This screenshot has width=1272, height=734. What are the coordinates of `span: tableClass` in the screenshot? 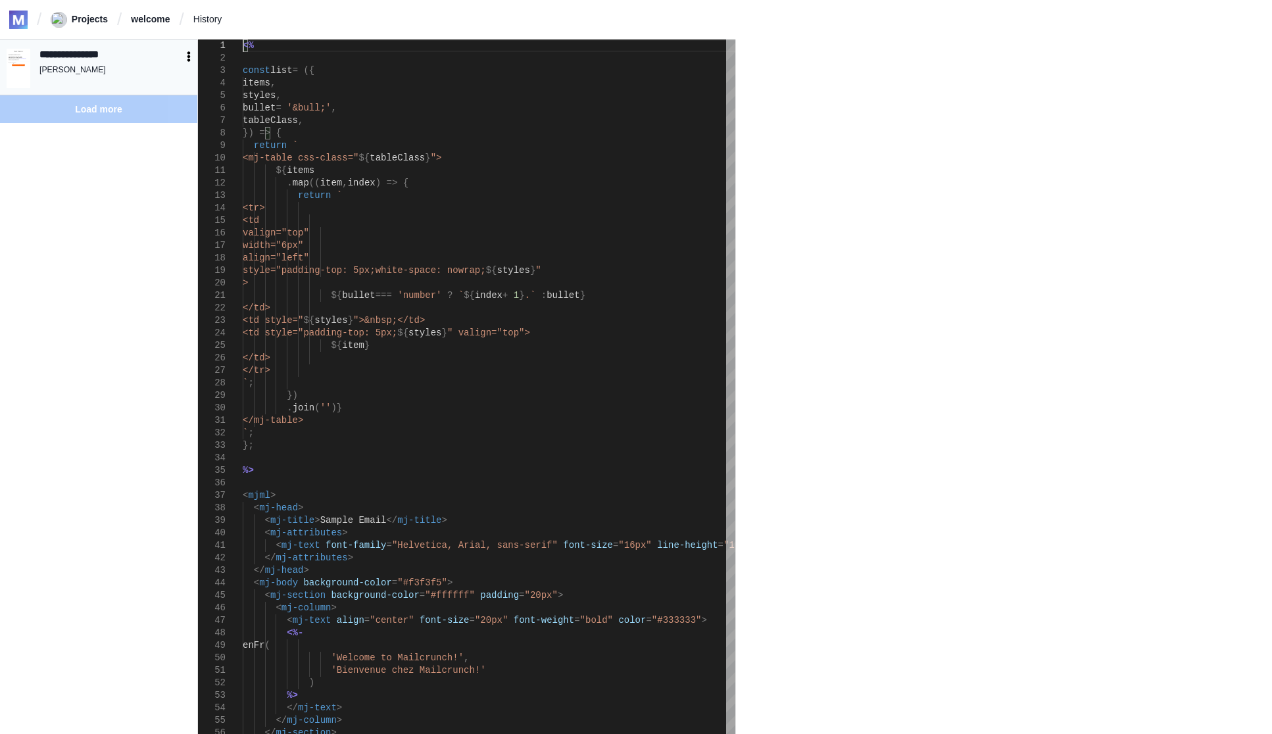 It's located at (397, 158).